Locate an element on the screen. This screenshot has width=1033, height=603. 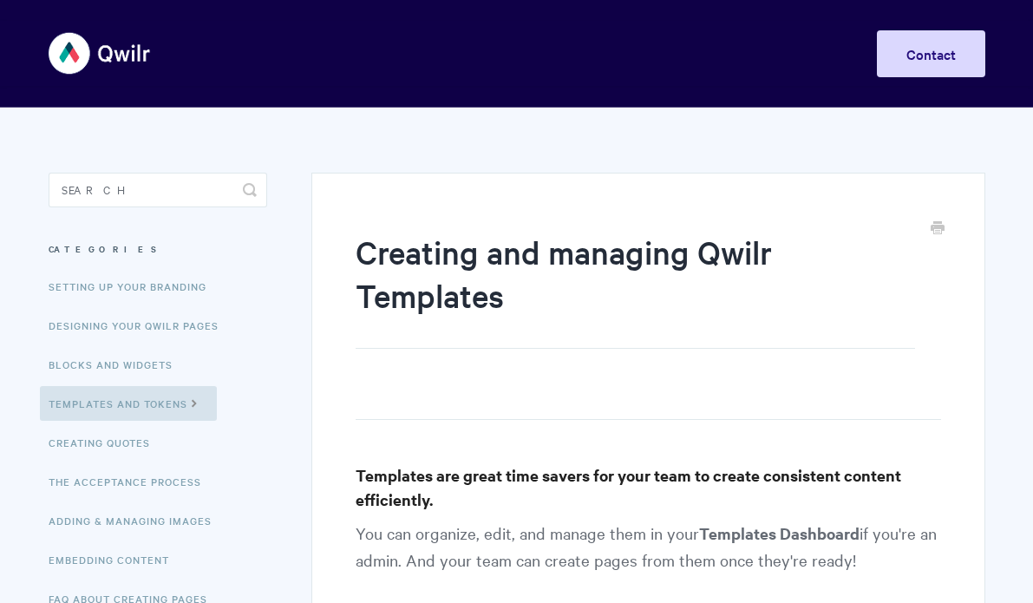
a: Blocks and Widgets is located at coordinates (117, 364).